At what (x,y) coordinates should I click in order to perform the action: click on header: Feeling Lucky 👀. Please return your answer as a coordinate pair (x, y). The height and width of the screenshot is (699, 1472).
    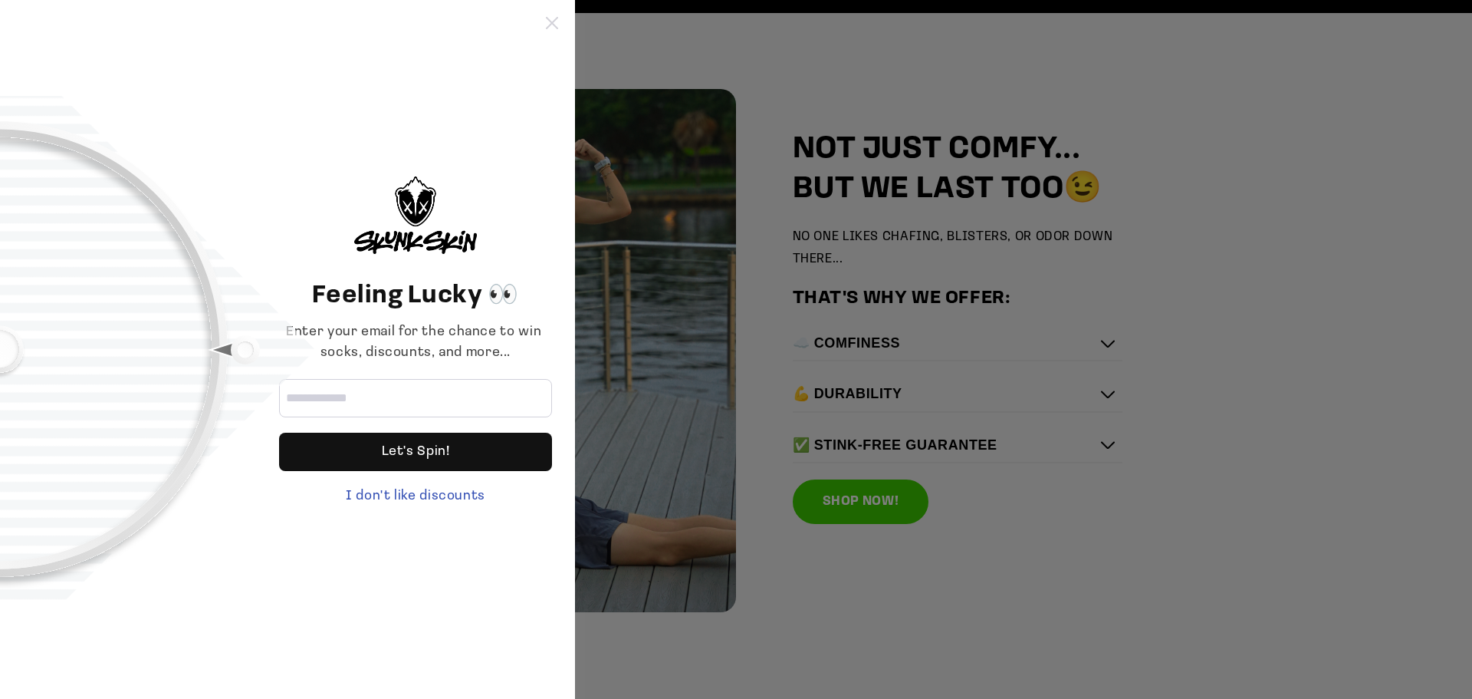
    Looking at the image, I should click on (416, 296).